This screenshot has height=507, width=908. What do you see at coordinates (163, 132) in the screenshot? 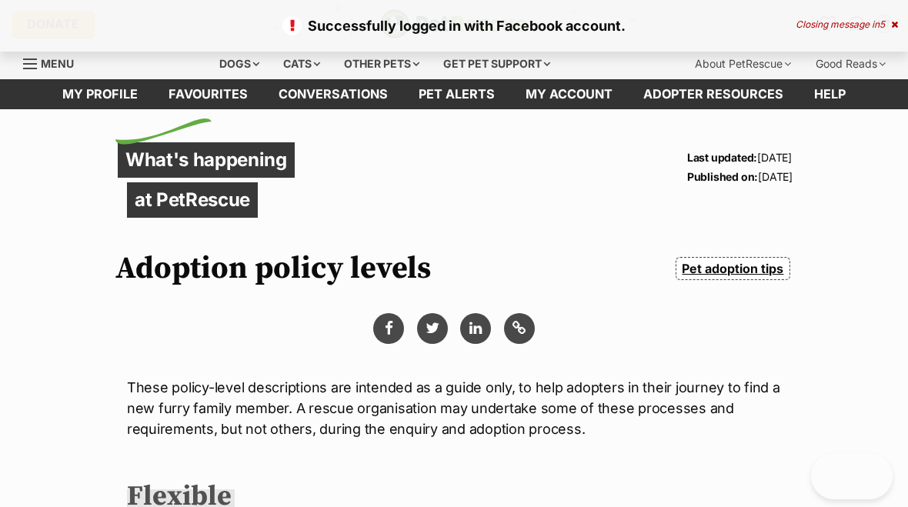
I see `img: decorative flick` at bounding box center [163, 132].